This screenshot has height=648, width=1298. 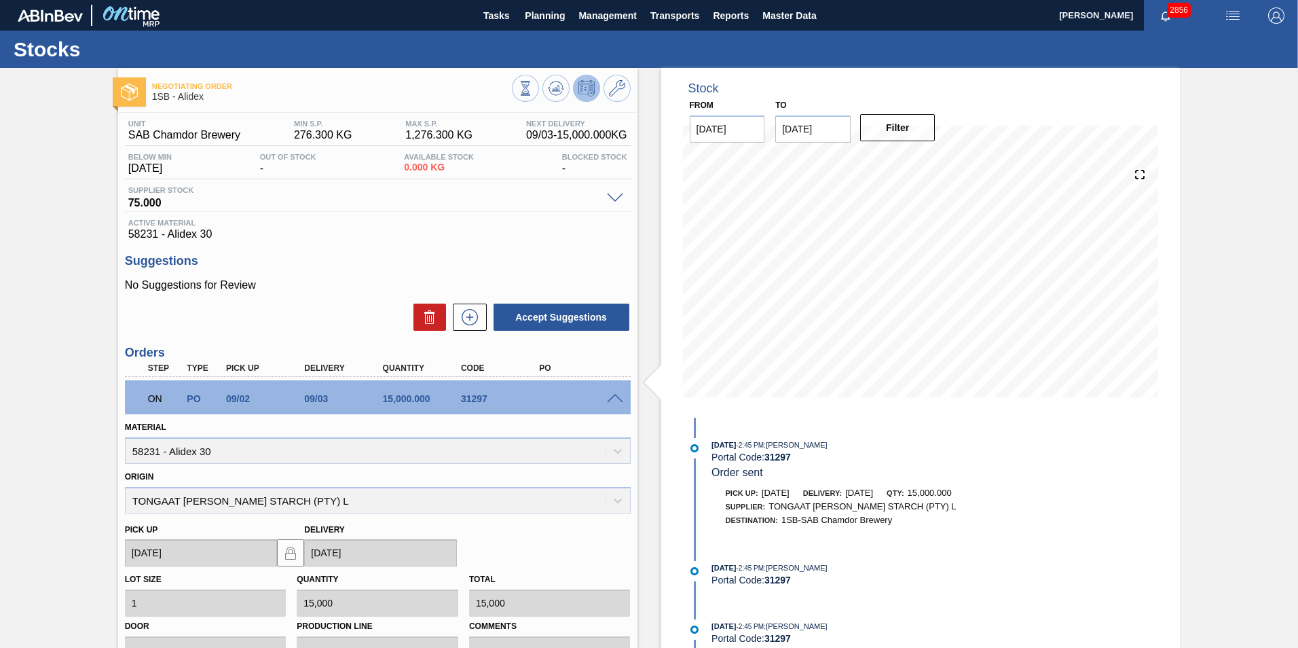 I want to click on h1: Stocks, so click(x=134, y=49).